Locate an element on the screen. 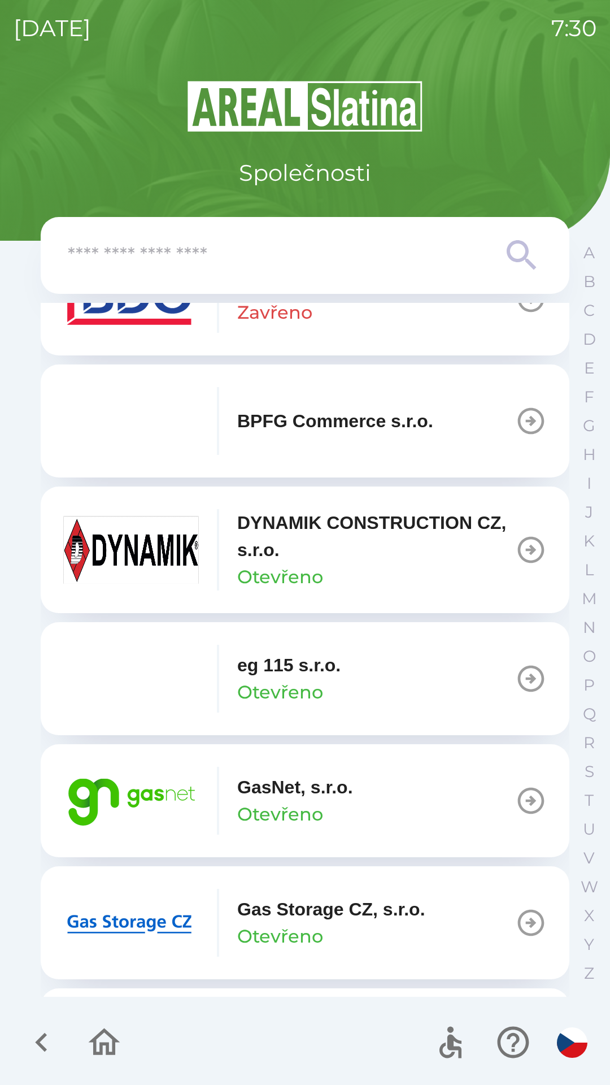 The image size is (610, 1085). p: I is located at coordinates (589, 483).